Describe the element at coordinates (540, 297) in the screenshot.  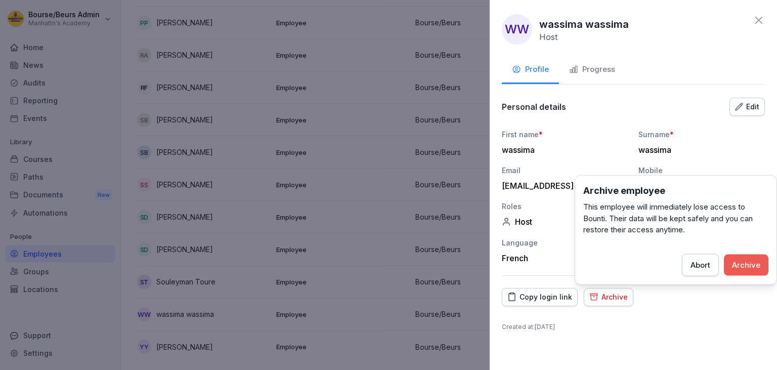
I see `button: Copy login link` at that location.